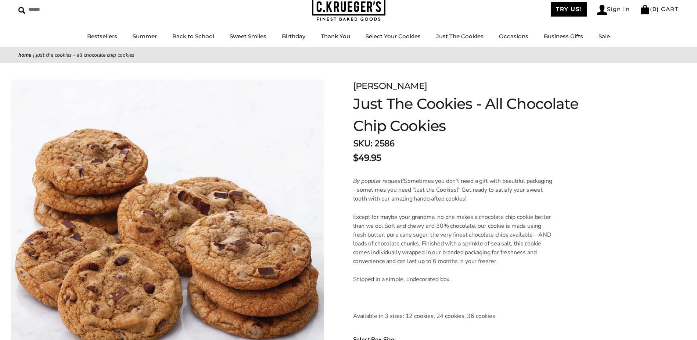 The image size is (697, 340). Describe the element at coordinates (193, 36) in the screenshot. I see `a: Back to School` at that location.